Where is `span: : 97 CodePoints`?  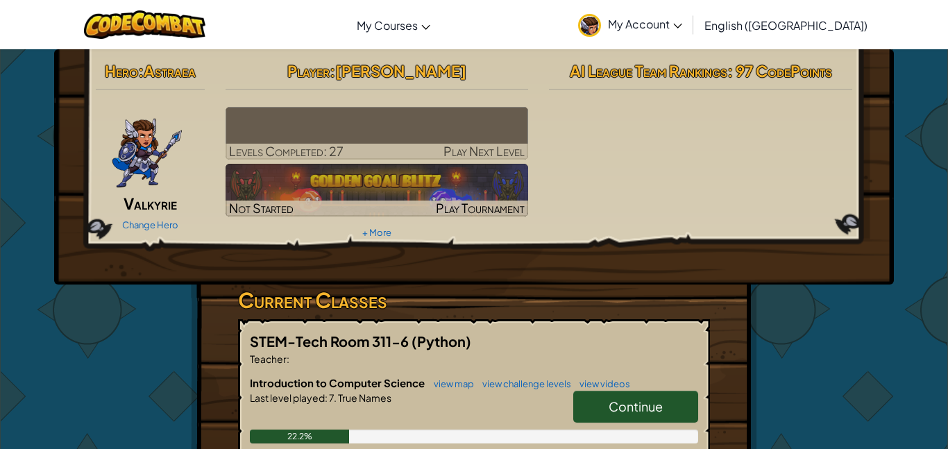 span: : 97 CodePoints is located at coordinates (779, 71).